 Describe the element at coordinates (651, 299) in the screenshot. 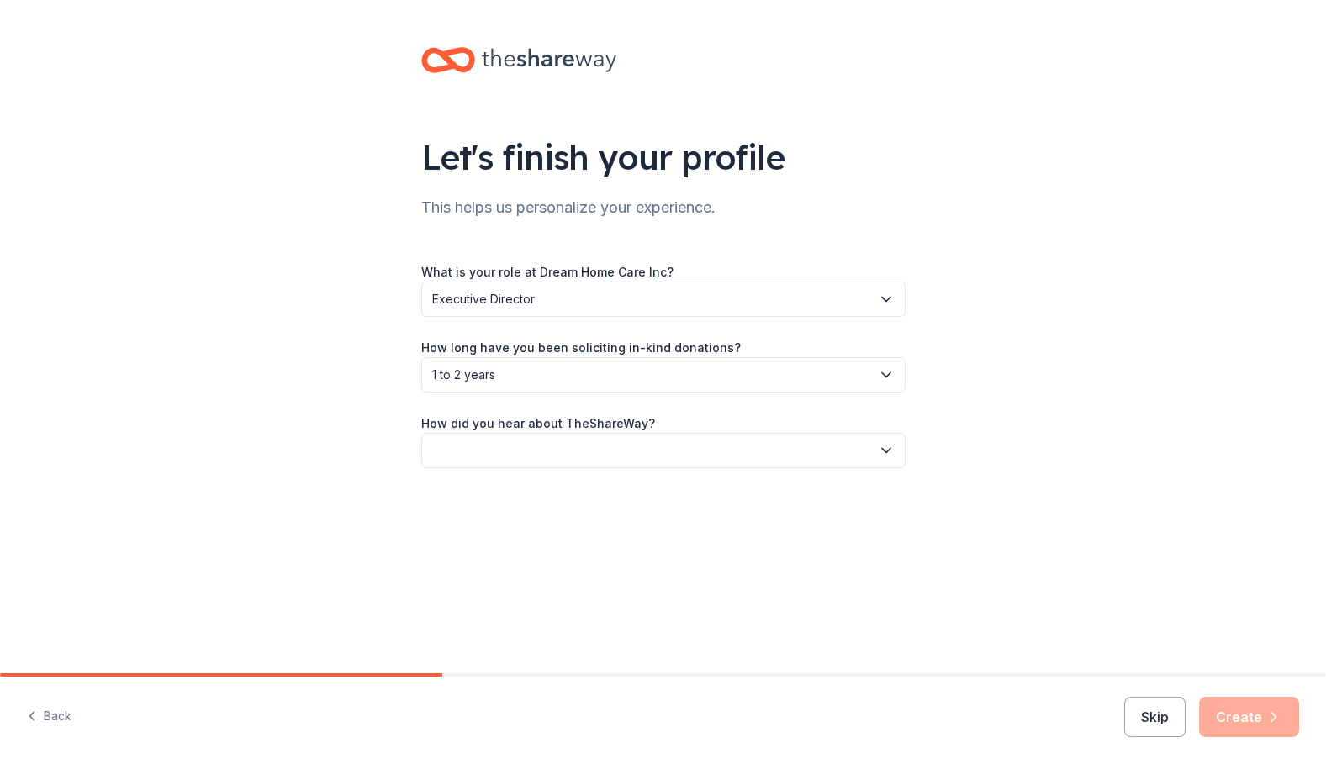

I see `span: Executive Director` at that location.